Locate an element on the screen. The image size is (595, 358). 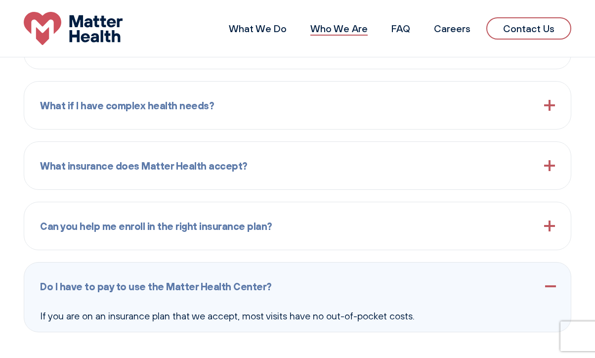
a: Contact Us is located at coordinates (529, 28).